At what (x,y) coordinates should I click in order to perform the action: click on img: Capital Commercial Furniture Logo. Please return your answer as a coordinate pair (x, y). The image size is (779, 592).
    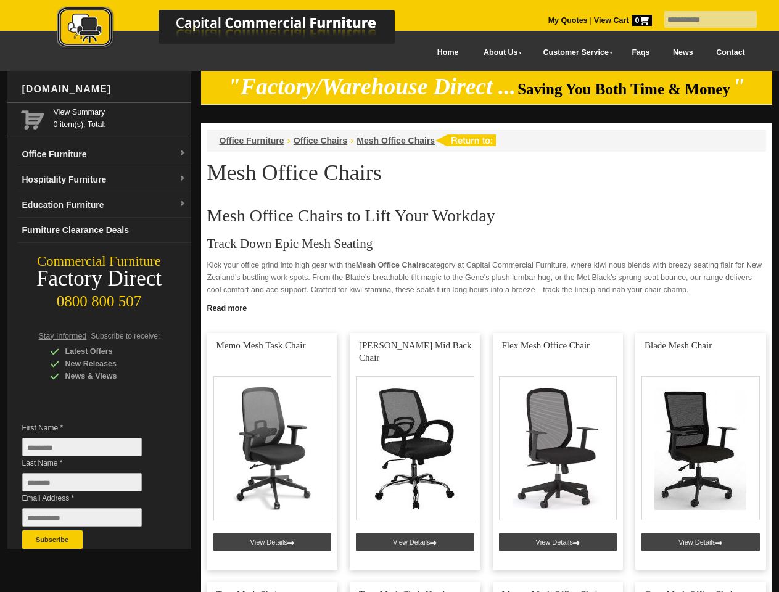
    Looking at the image, I should click on (239, 28).